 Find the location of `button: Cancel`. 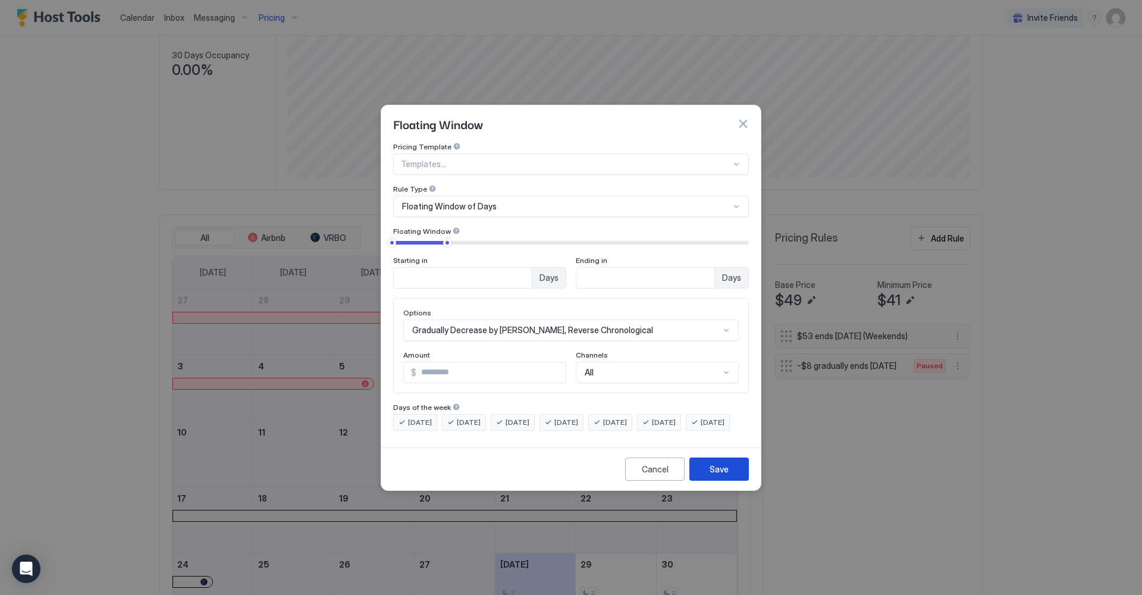

button: Cancel is located at coordinates (655, 469).